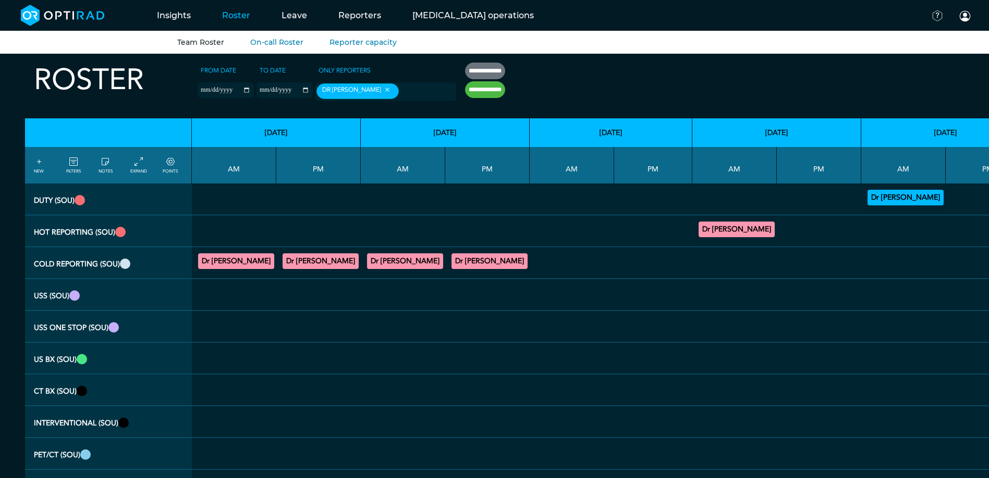  Describe the element at coordinates (201, 42) in the screenshot. I see `a: Team Roster` at that location.